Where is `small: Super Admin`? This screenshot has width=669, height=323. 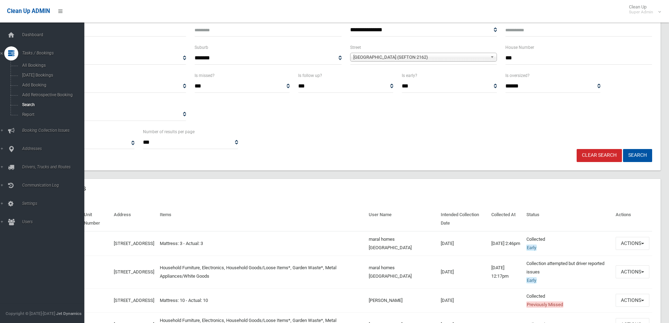 small: Super Admin is located at coordinates (641, 12).